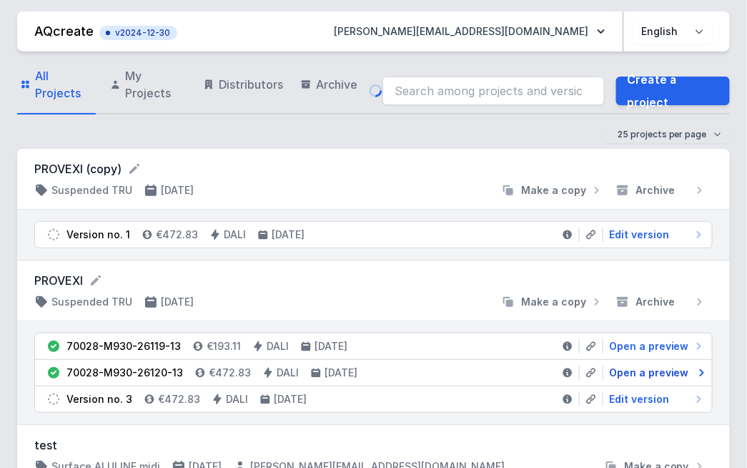  Describe the element at coordinates (138, 33) in the screenshot. I see `span: v2024-12-30` at that location.